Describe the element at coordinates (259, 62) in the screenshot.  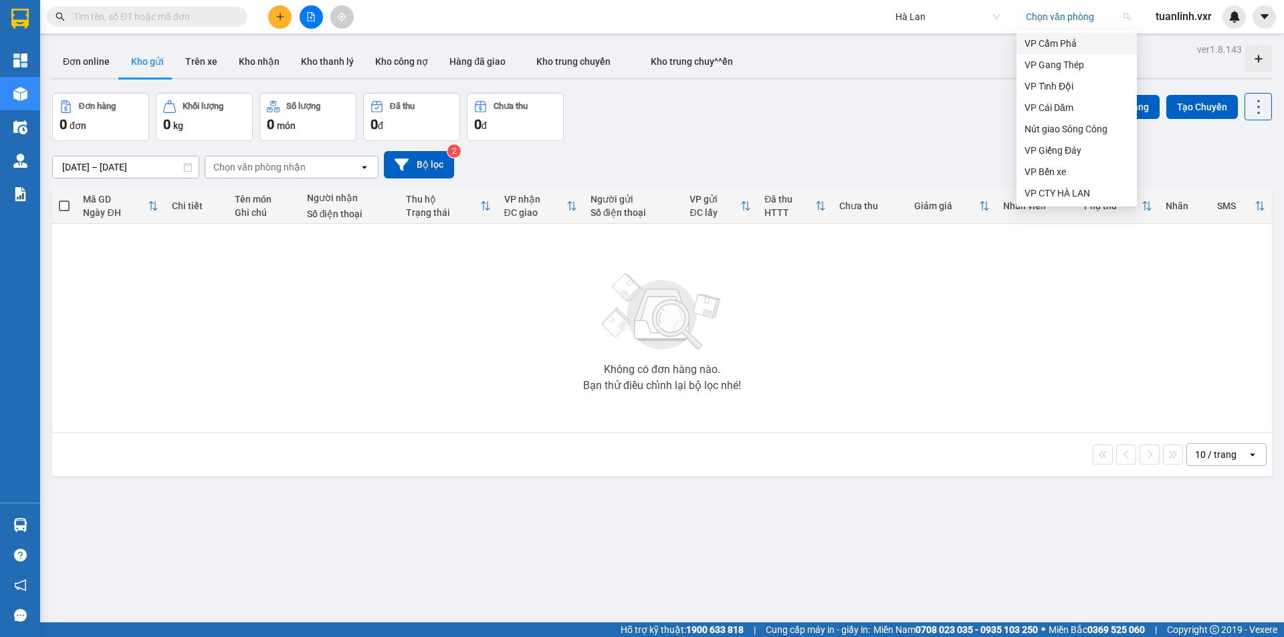
I see `button: Kho nhận` at that location.